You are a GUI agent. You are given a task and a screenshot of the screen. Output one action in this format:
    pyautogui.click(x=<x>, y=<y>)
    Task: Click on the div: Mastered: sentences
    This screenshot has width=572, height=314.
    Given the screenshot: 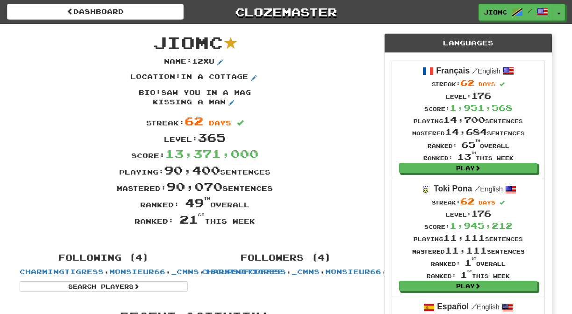 What is the action you would take?
    pyautogui.click(x=195, y=186)
    